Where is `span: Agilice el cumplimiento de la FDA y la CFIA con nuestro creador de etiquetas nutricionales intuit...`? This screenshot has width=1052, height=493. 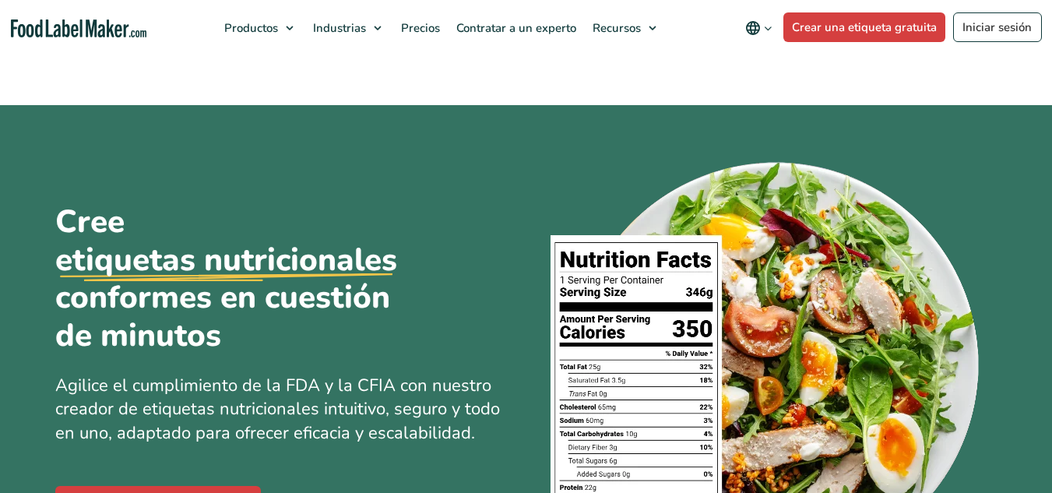
span: Agilice el cumplimiento de la FDA y la CFIA con nuestro creador de etiquetas nutricionales intuit... is located at coordinates (277, 410).